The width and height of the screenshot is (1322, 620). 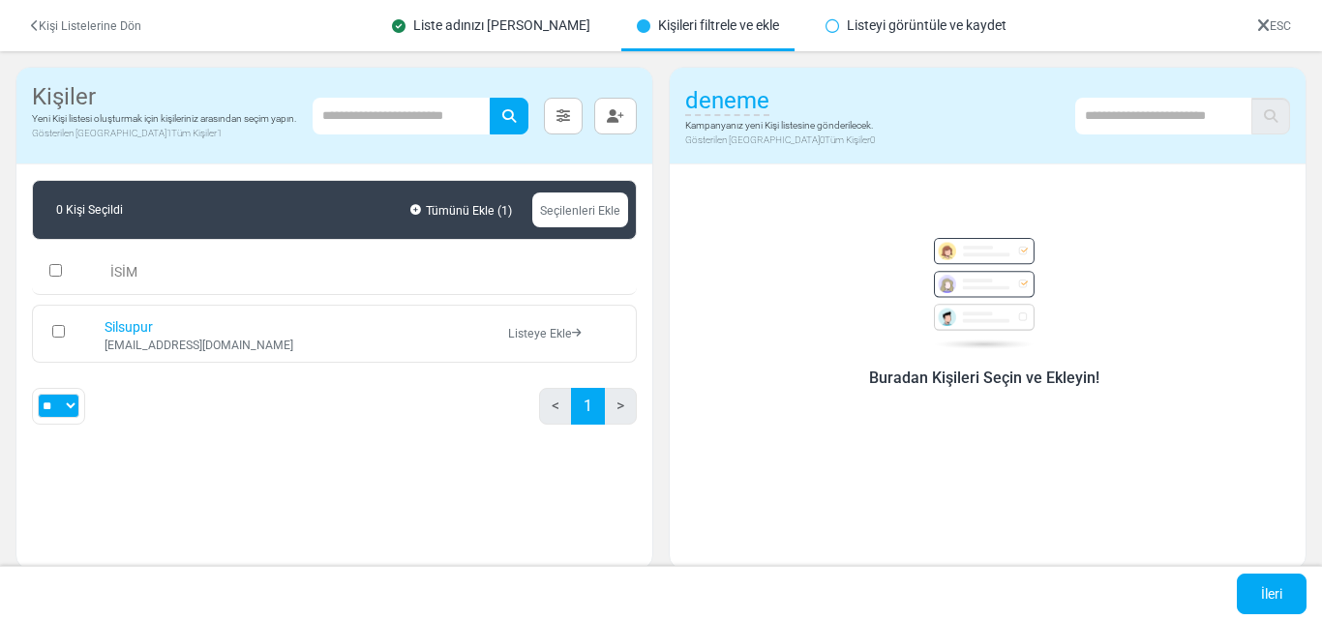 What do you see at coordinates (544, 334) in the screenshot?
I see `a: Listeye Ekle` at bounding box center [544, 334].